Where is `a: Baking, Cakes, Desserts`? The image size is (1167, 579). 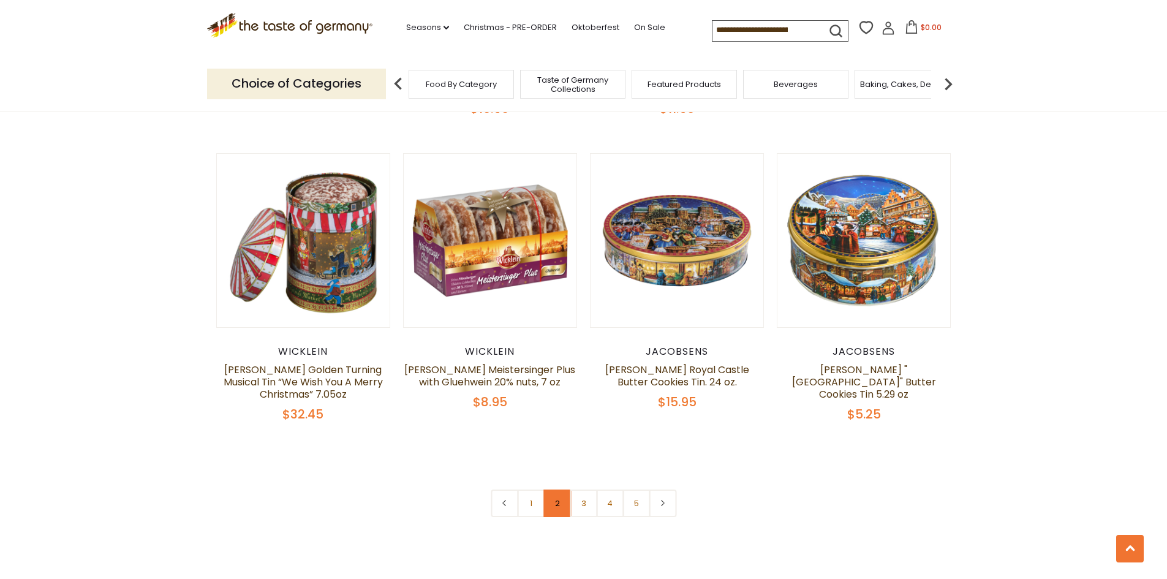
a: Baking, Cakes, Desserts is located at coordinates (907, 84).